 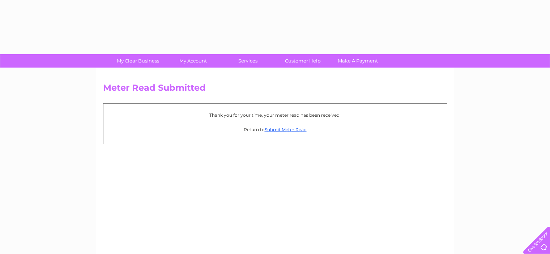 What do you see at coordinates (248, 61) in the screenshot?
I see `a: Services` at bounding box center [248, 61].